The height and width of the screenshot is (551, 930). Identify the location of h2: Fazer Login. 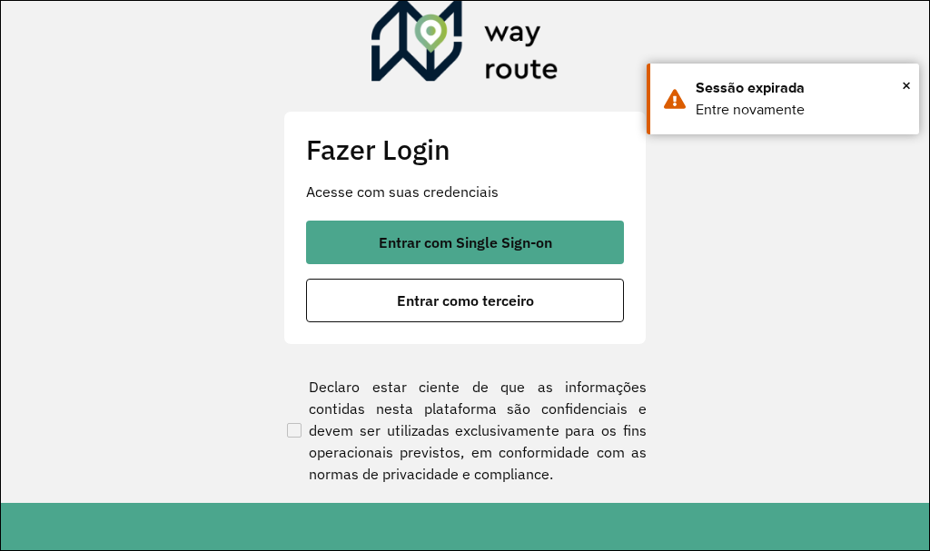
(465, 150).